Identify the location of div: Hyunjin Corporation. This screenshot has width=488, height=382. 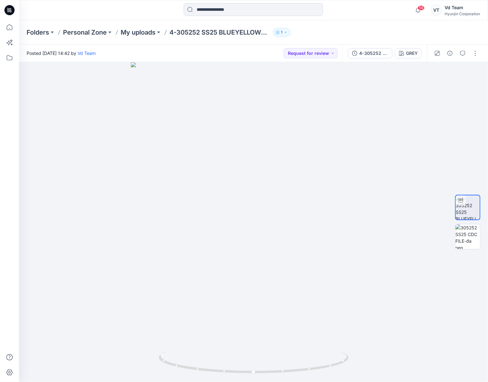
(463, 14).